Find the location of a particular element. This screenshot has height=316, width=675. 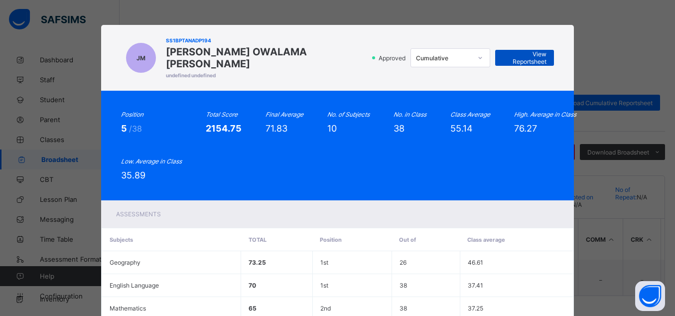

span: View Reportsheet is located at coordinates (525, 58).